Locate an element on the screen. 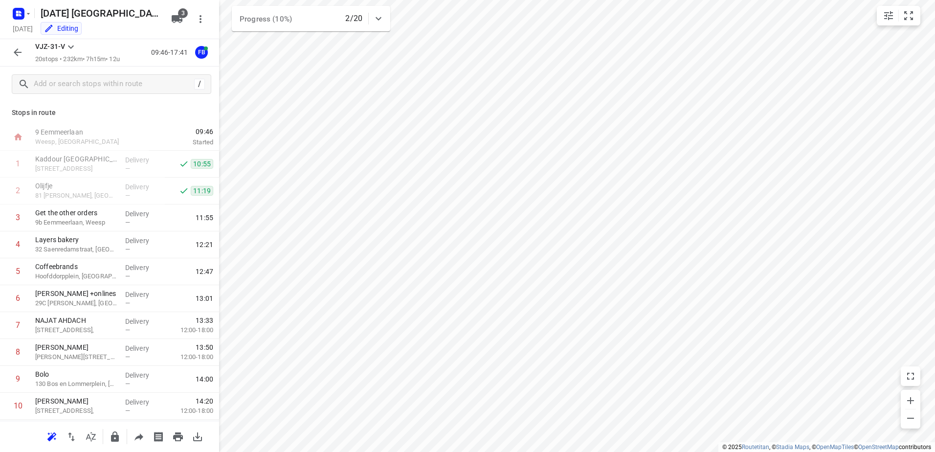  span: Download route is located at coordinates (198, 436).